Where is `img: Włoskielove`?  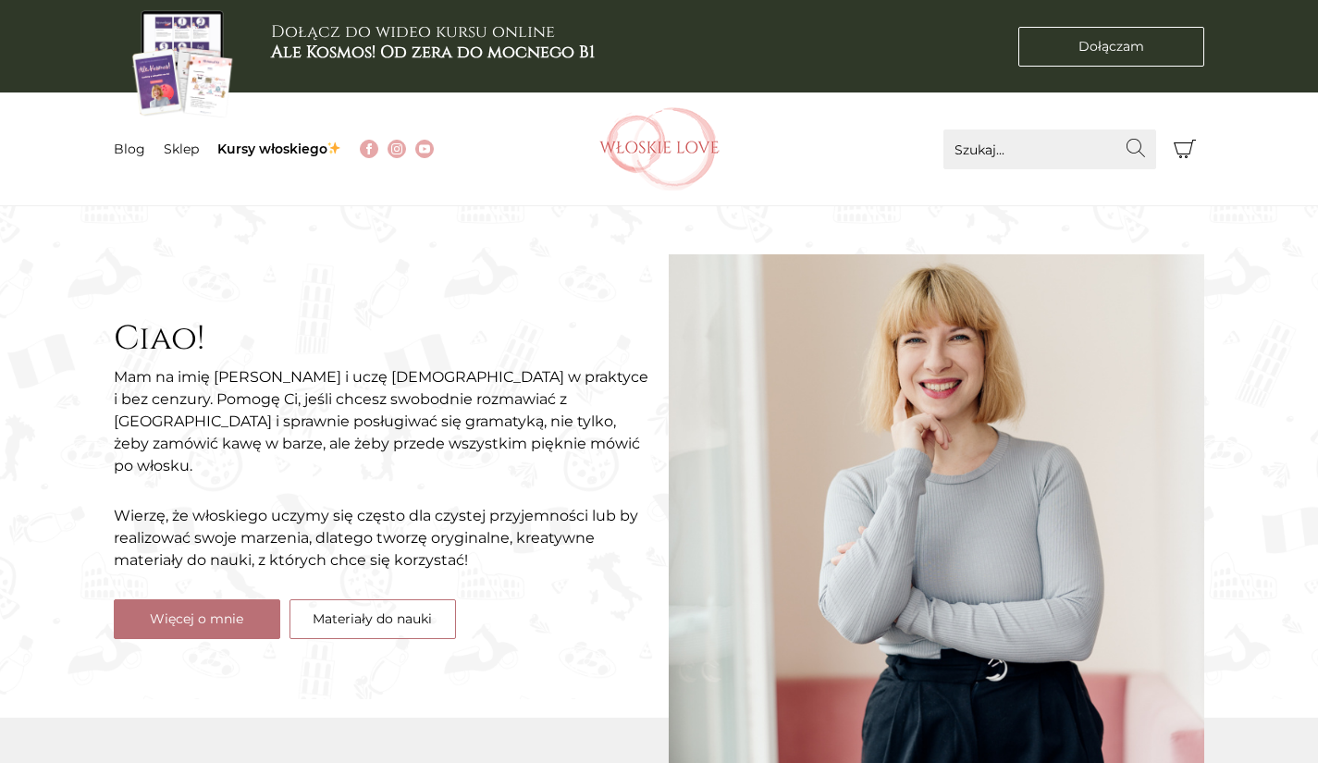
img: Włoskielove is located at coordinates (660, 149).